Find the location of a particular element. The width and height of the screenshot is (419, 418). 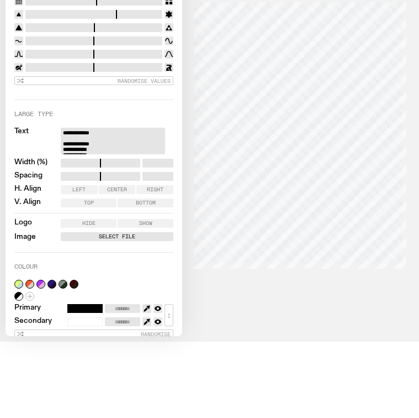

label: Primary is located at coordinates (28, 308).